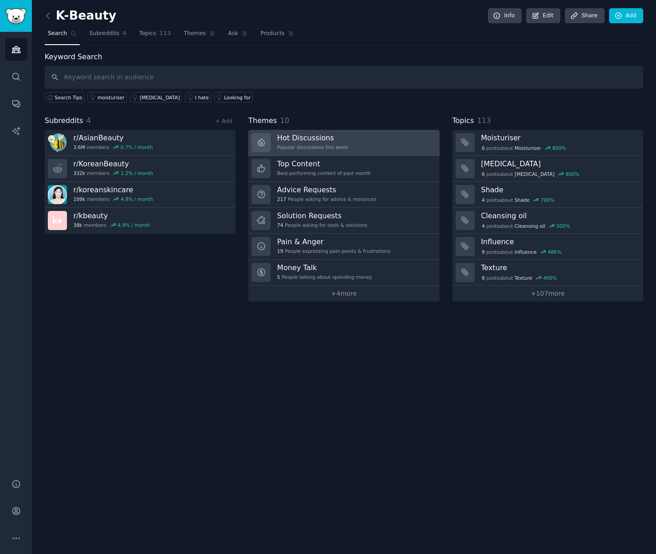 Image resolution: width=656 pixels, height=554 pixels. I want to click on div: 4.9 % / month, so click(134, 225).